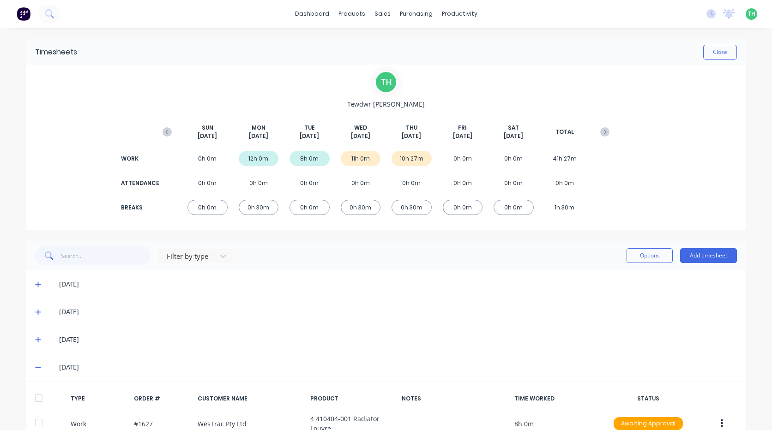 Image resolution: width=772 pixels, height=430 pixels. I want to click on div: purchasing, so click(416, 14).